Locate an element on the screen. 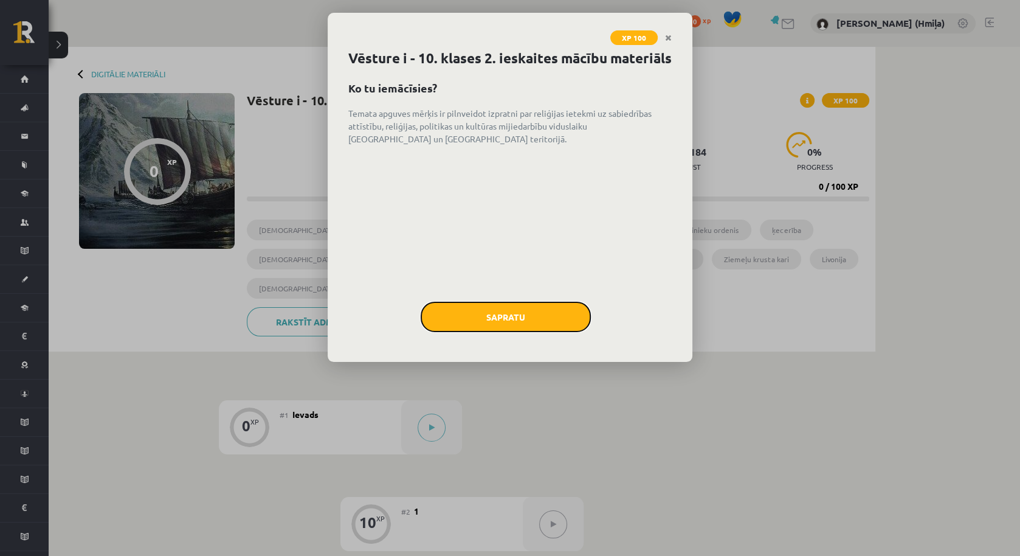  a: Close is located at coordinates (668, 38).